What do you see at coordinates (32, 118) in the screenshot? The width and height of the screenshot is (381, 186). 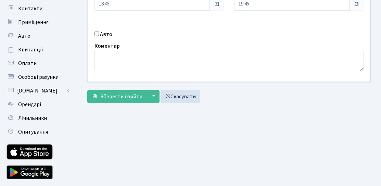 I see `span: Лічильники` at bounding box center [32, 118].